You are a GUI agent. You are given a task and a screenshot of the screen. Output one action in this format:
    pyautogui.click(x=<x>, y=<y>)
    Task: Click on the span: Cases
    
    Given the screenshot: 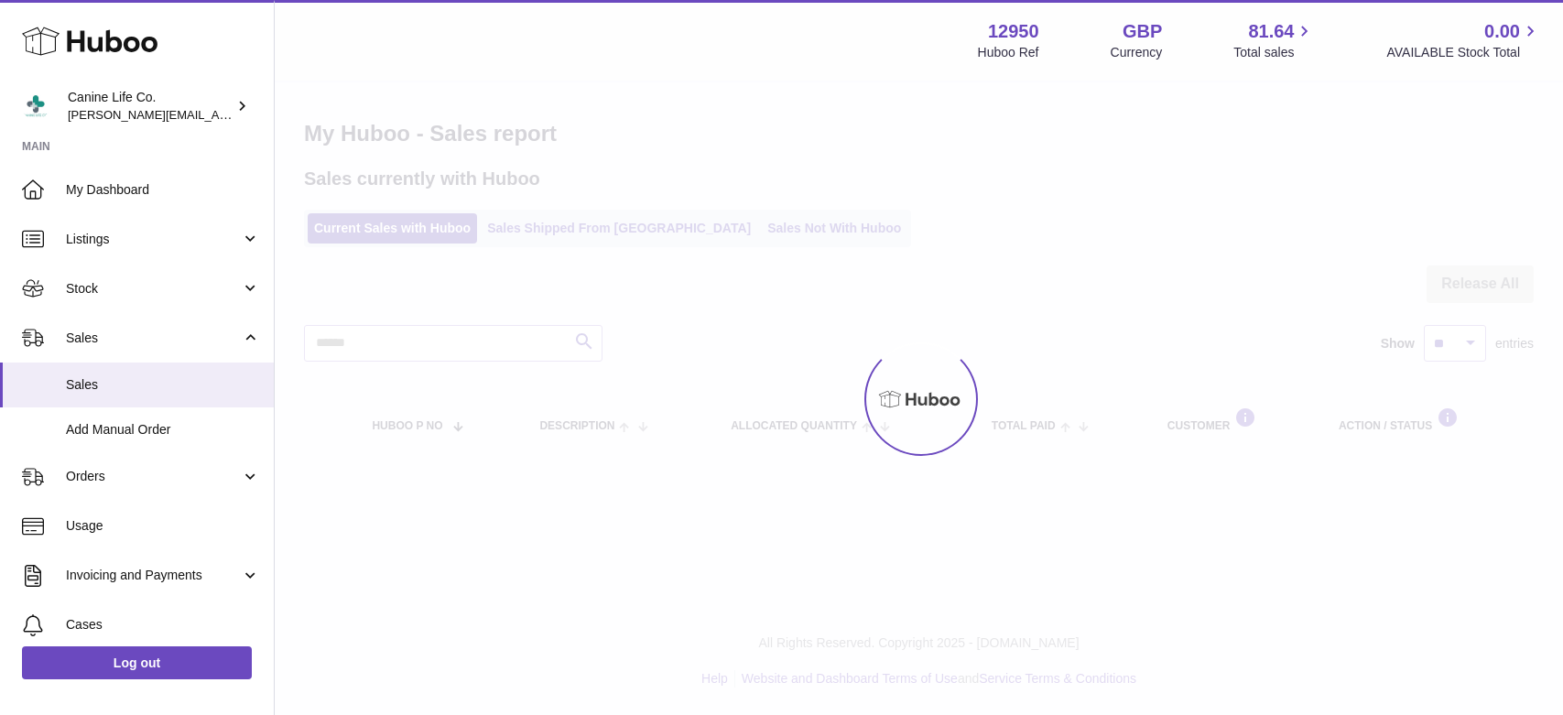 What is the action you would take?
    pyautogui.click(x=163, y=624)
    